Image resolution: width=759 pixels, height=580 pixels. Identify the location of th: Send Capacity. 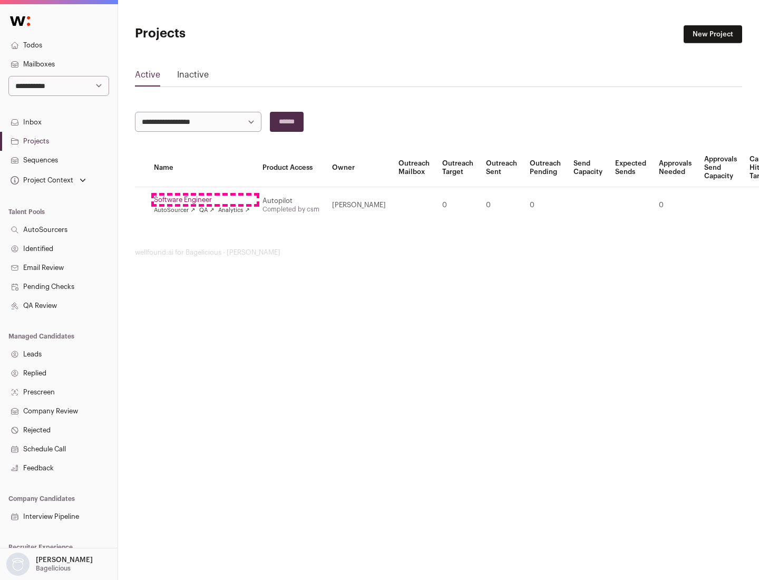
(588, 168).